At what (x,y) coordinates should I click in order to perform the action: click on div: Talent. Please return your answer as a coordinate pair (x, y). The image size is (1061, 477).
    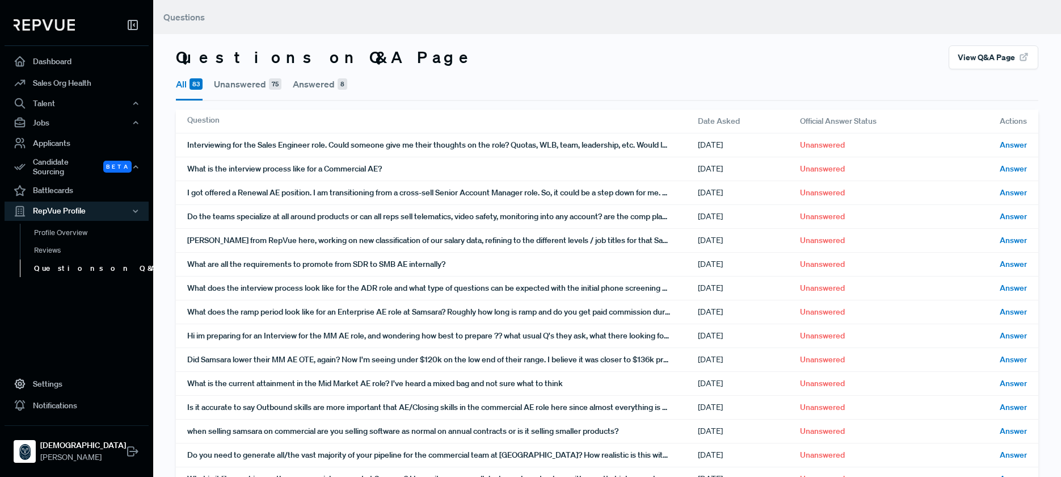
    Looking at the image, I should click on (77, 103).